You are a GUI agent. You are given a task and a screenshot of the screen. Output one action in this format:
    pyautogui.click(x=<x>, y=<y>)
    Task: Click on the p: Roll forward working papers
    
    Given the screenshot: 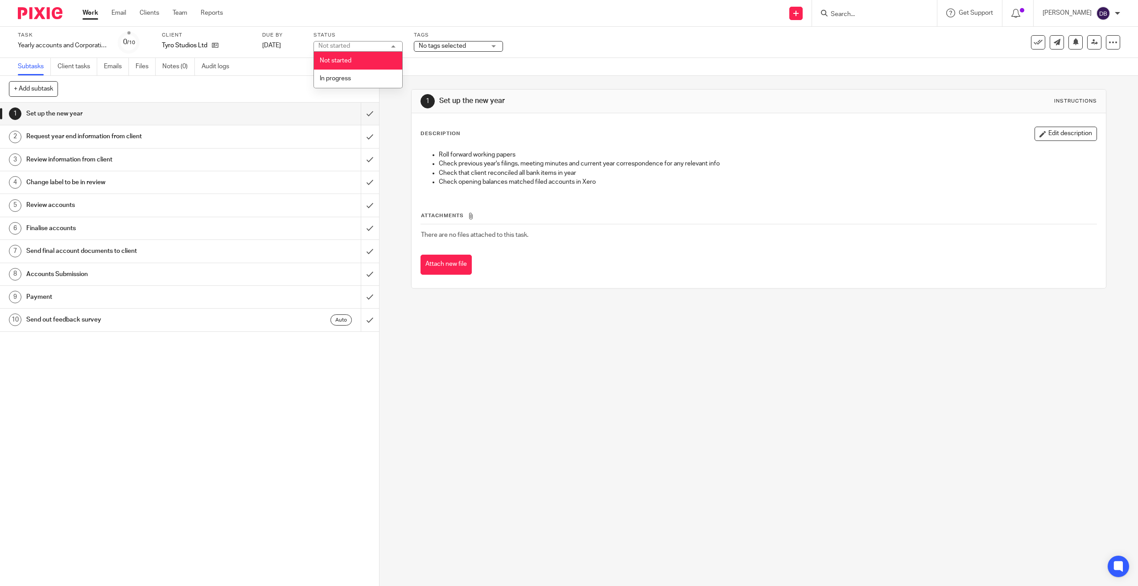 What is the action you would take?
    pyautogui.click(x=768, y=155)
    